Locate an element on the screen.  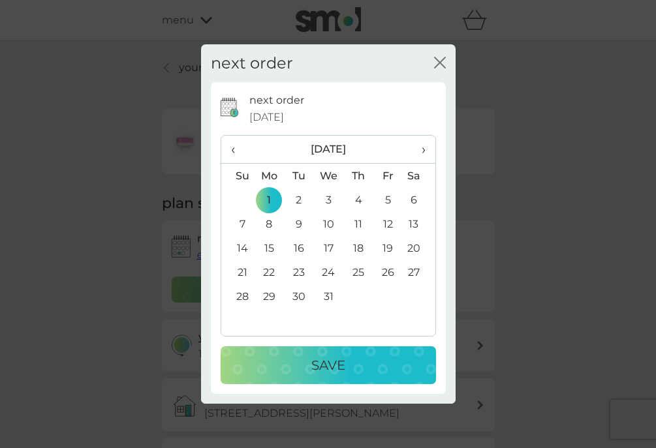
td: 18 is located at coordinates (358, 248).